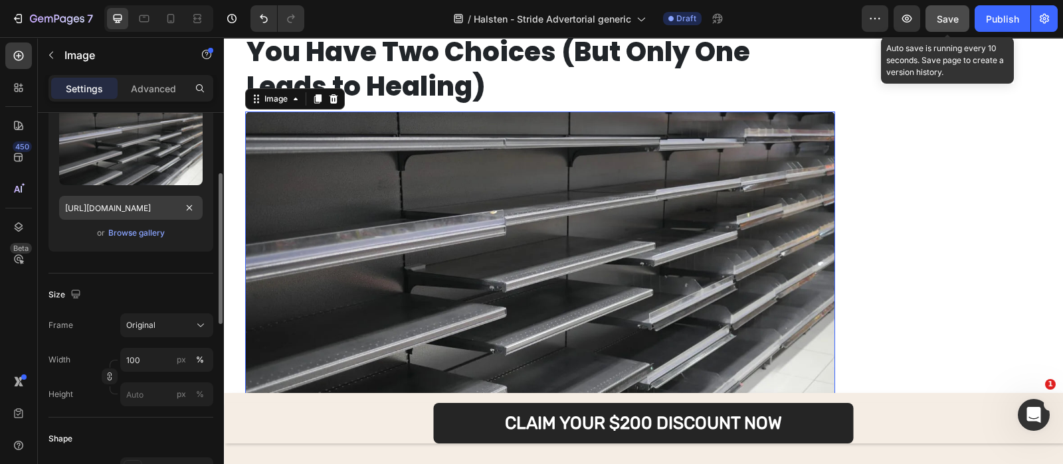 This screenshot has height=464, width=1063. Describe the element at coordinates (141, 326) in the screenshot. I see `span: Original` at that location.